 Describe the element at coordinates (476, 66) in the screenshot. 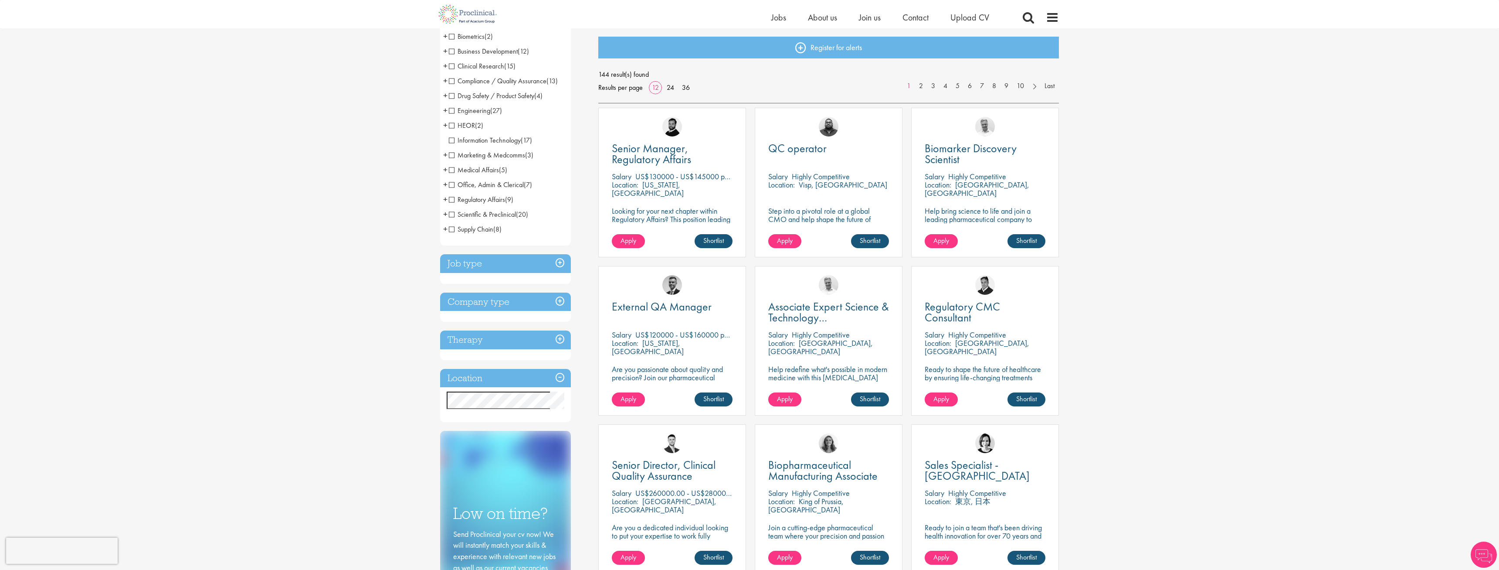

I see `span: Clinical Research` at that location.